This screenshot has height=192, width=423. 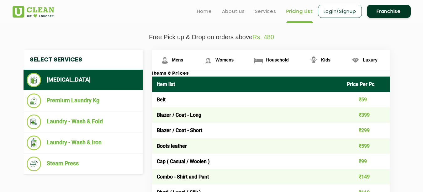 What do you see at coordinates (263, 37) in the screenshot?
I see `span: Rs. 480` at bounding box center [263, 37].